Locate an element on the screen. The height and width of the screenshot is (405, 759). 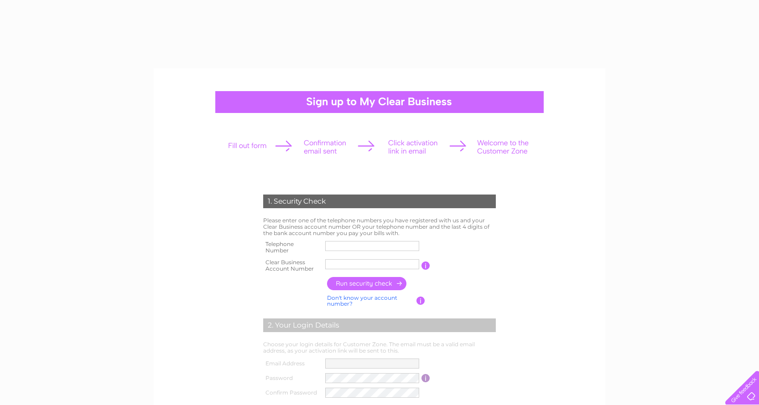
th: Telephone Number is located at coordinates (292, 248).